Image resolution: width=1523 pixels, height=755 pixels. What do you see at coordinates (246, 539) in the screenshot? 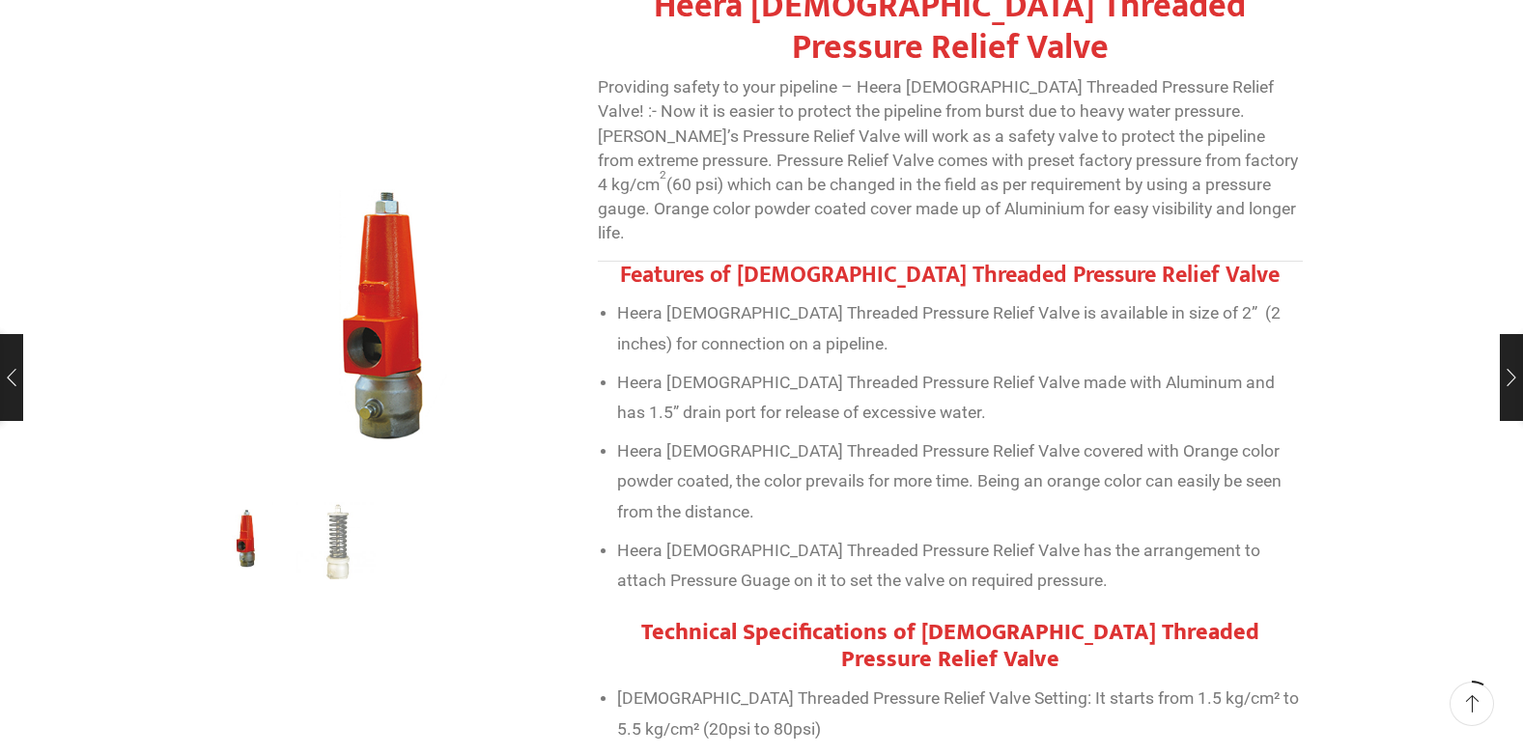
I see `img: Female threaded pressure relief valve` at bounding box center [246, 539].